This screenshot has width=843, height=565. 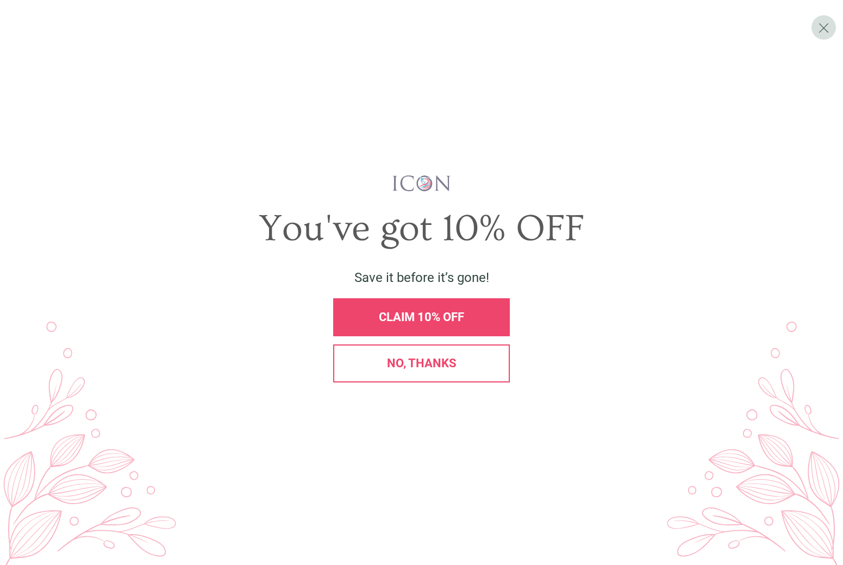 What do you see at coordinates (422, 363) in the screenshot?
I see `span: No, thanks` at bounding box center [422, 363].